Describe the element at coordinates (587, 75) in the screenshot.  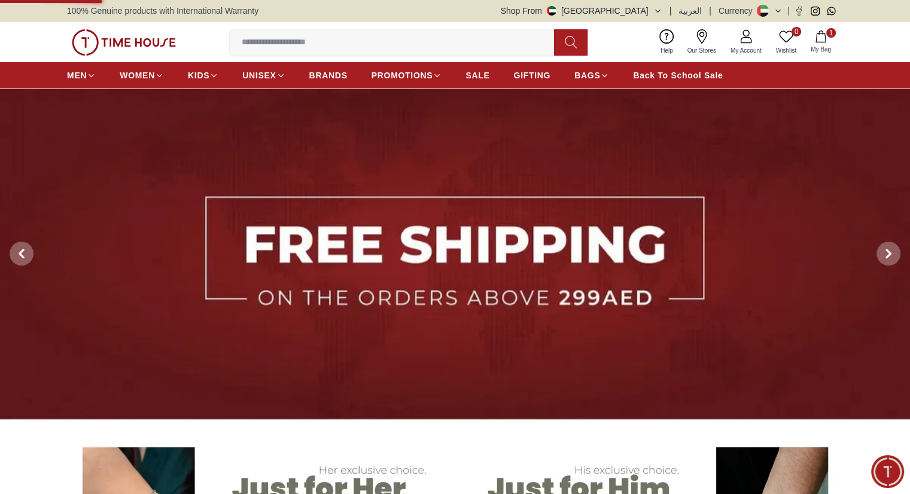
I see `span: BAGS` at that location.